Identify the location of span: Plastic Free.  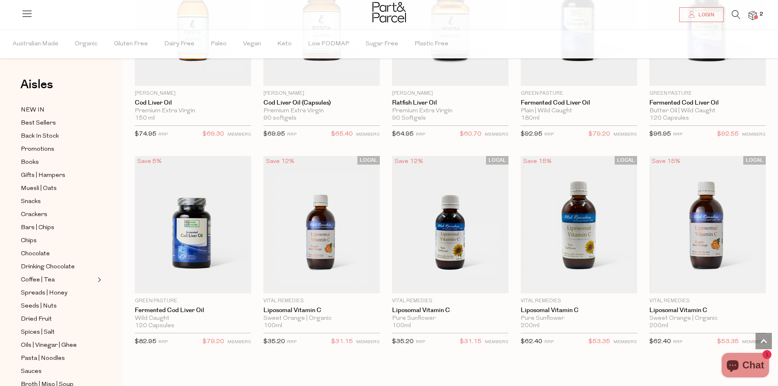
(431, 44).